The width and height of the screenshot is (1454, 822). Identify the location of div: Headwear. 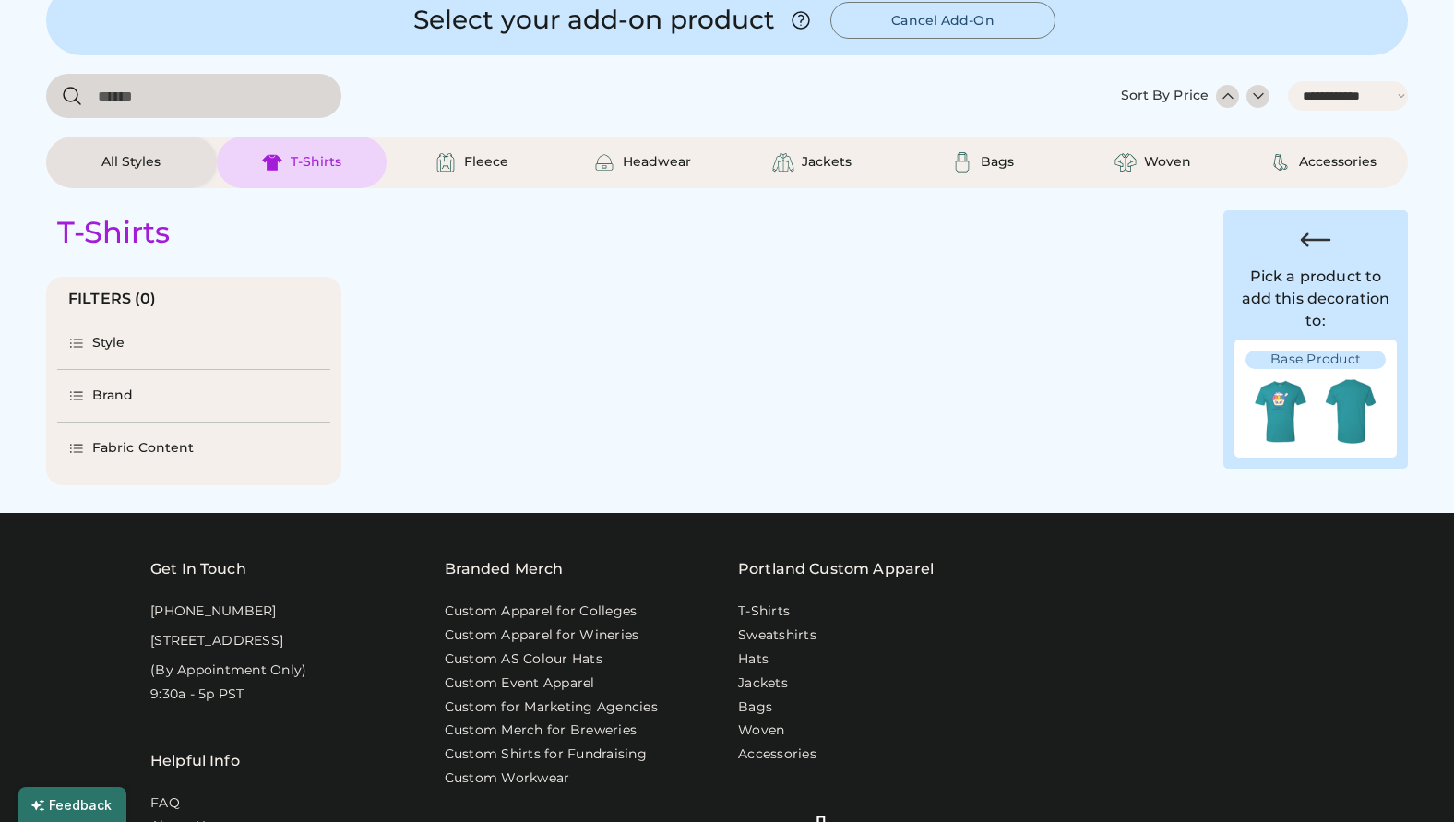
(657, 162).